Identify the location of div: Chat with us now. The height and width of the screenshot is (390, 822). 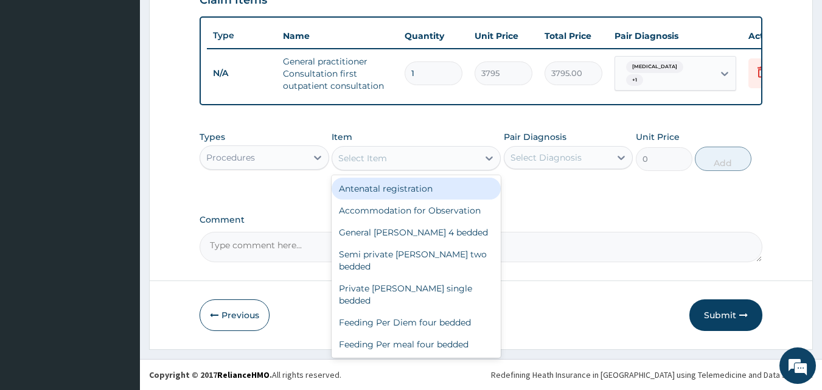
(134, 76).